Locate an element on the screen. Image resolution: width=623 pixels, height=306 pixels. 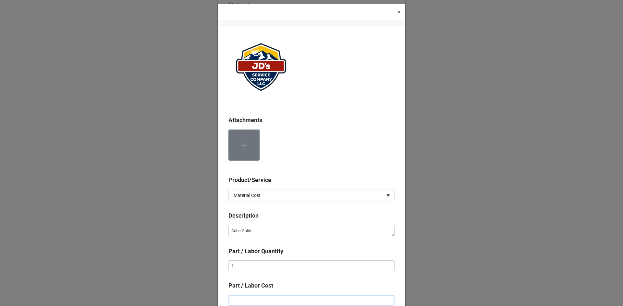
div: Material Cost is located at coordinates (247, 196).